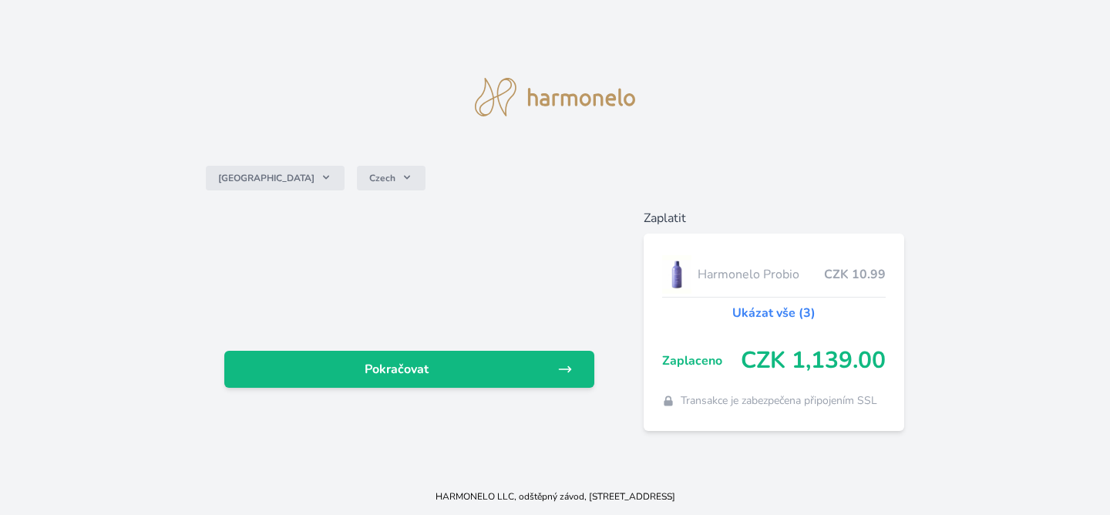 Image resolution: width=1110 pixels, height=515 pixels. Describe the element at coordinates (761, 274) in the screenshot. I see `span: Harmonelo Probio` at that location.